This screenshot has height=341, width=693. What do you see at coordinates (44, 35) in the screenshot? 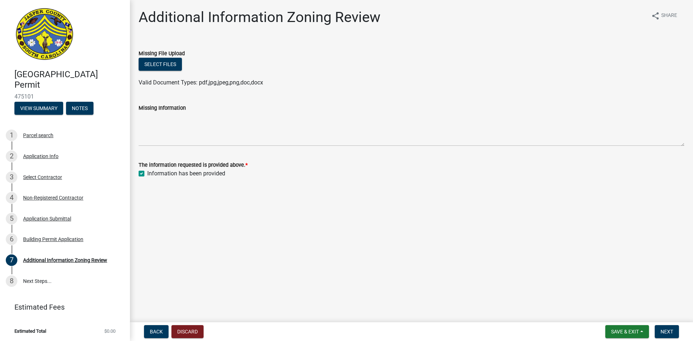
I see `img: Jasper County, South Carolina` at bounding box center [44, 35].